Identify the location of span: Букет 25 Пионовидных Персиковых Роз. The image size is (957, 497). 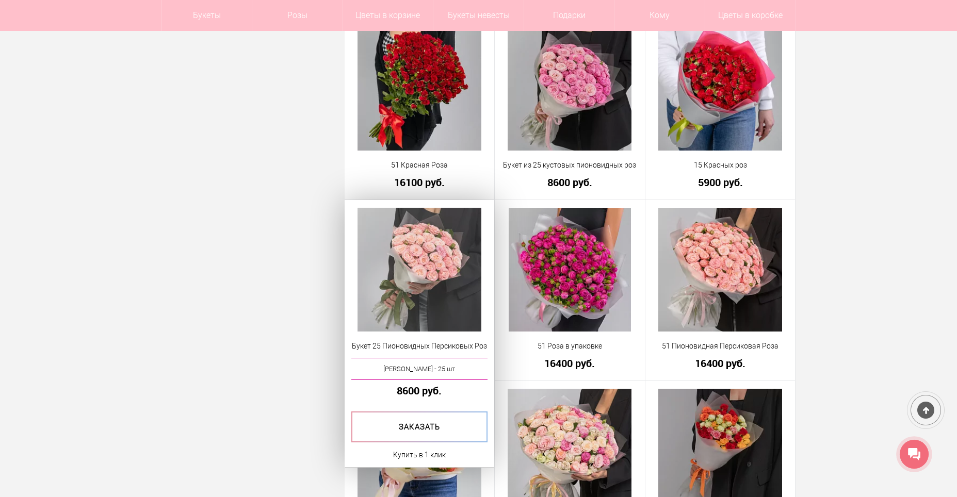
(419, 346).